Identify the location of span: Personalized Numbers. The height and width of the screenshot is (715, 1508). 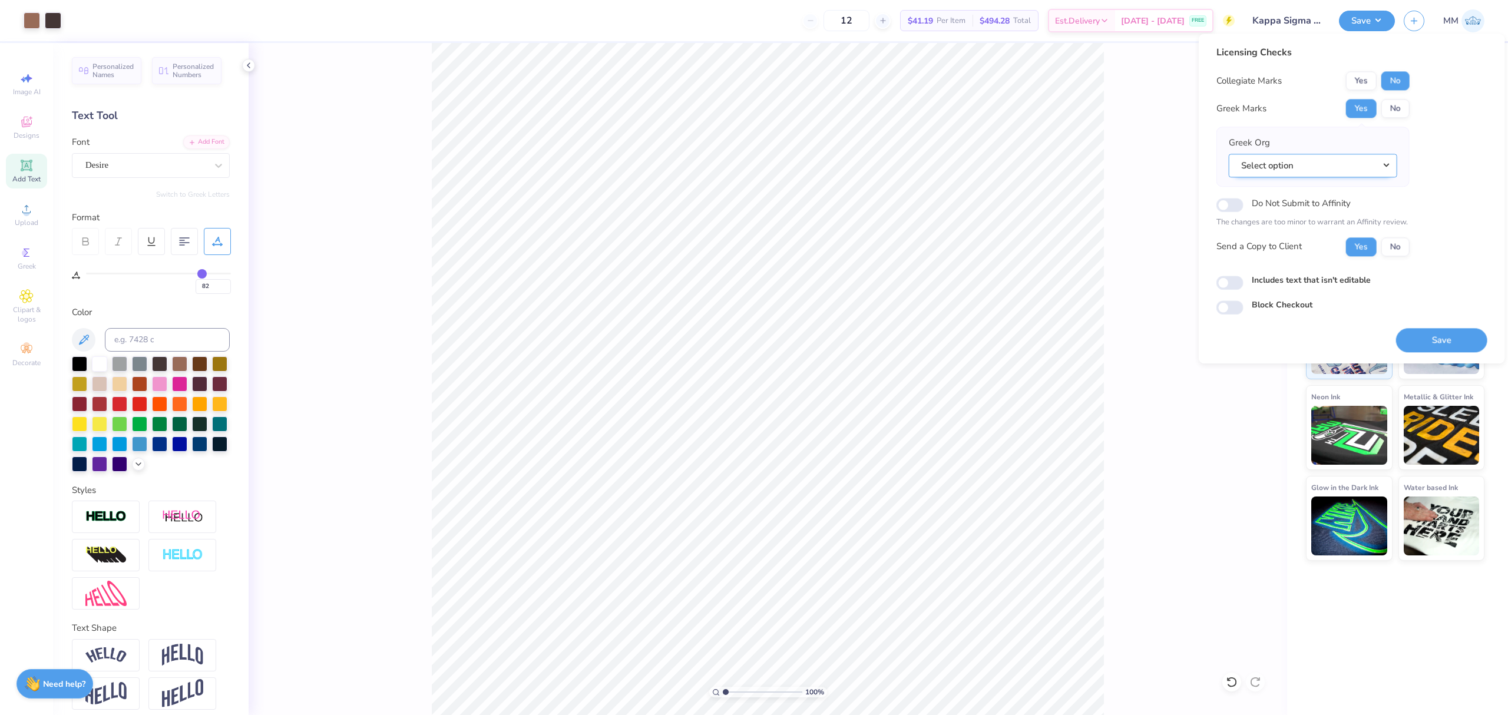
(193, 71).